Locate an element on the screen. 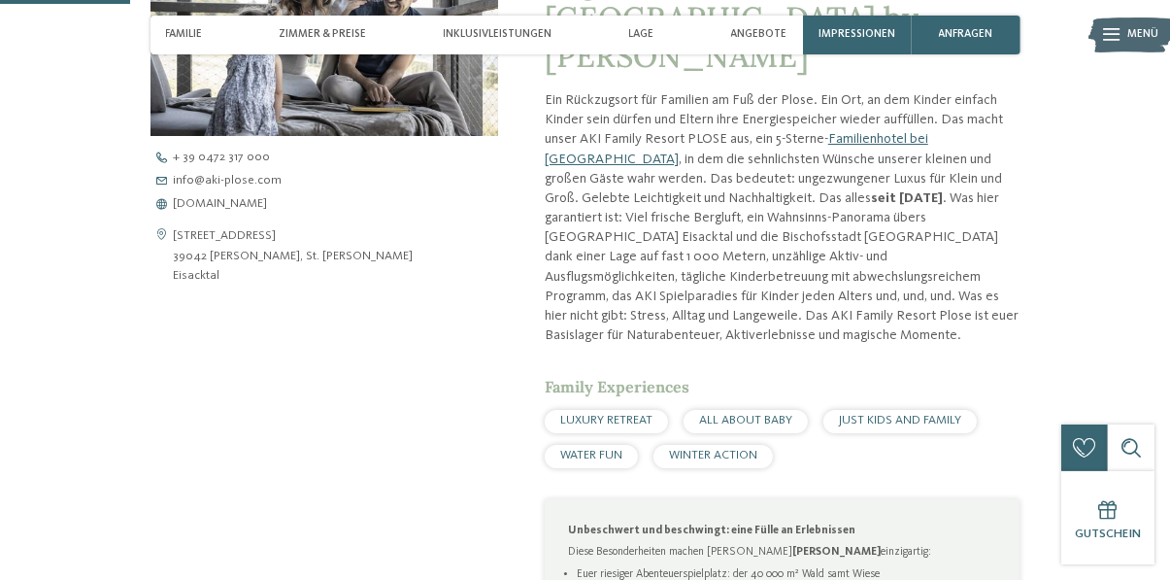 The image size is (1170, 580). span: + 39 0472 317 000 is located at coordinates (222, 157).